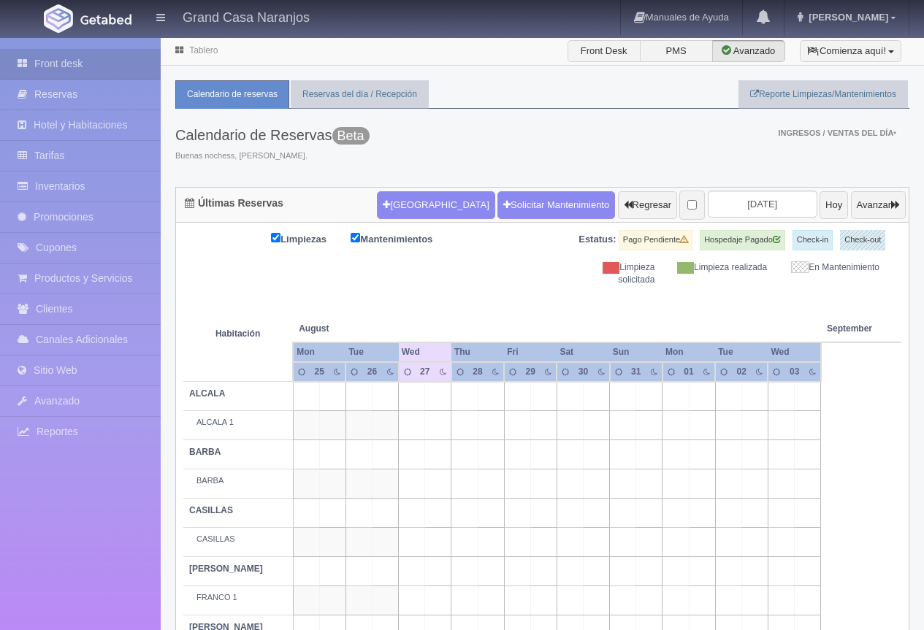 This screenshot has height=630, width=924. I want to click on div: 01, so click(689, 372).